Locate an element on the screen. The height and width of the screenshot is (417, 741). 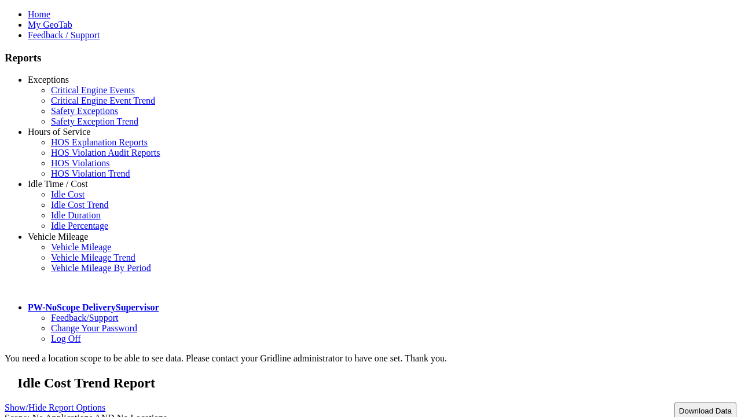
a: Critical Engine Event Trend is located at coordinates (103, 100).